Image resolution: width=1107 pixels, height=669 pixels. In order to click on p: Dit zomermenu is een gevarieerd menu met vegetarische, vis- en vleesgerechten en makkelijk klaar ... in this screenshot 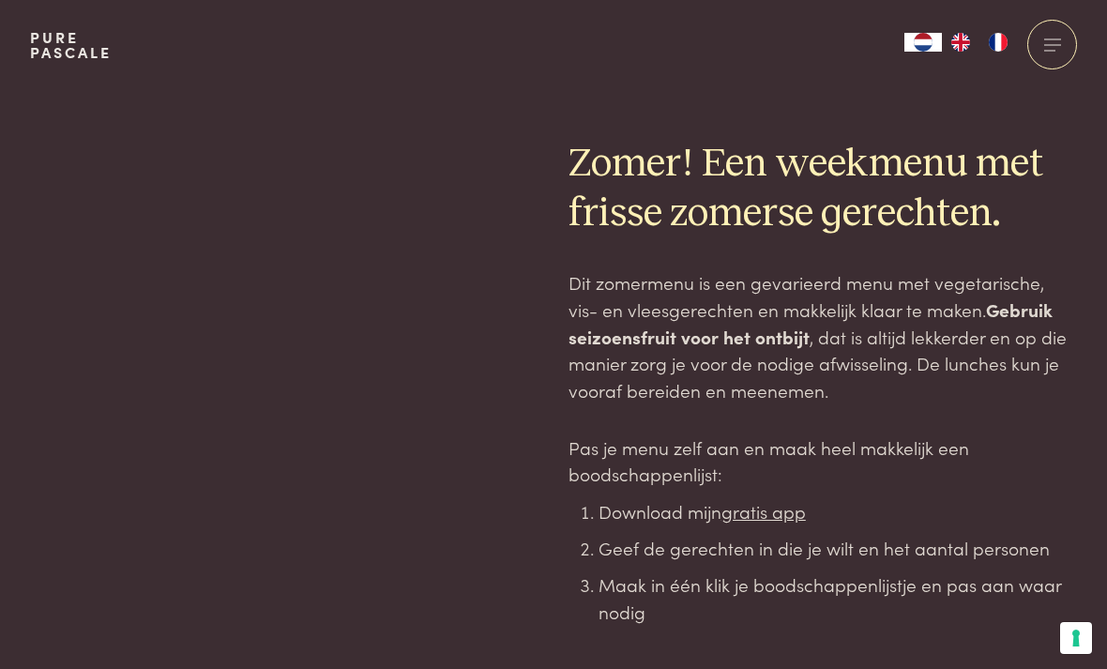, I will do `click(823, 336)`.